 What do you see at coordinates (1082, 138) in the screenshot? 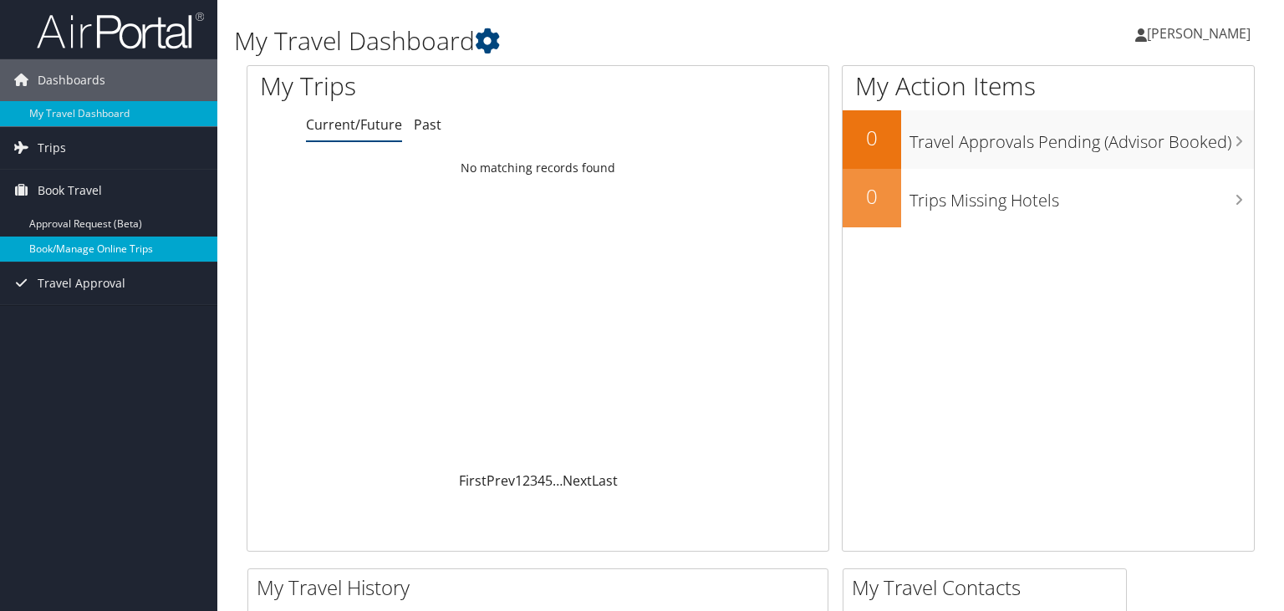
I see `h3: Travel Approvals Pending (Advisor Booked)` at bounding box center [1082, 138].